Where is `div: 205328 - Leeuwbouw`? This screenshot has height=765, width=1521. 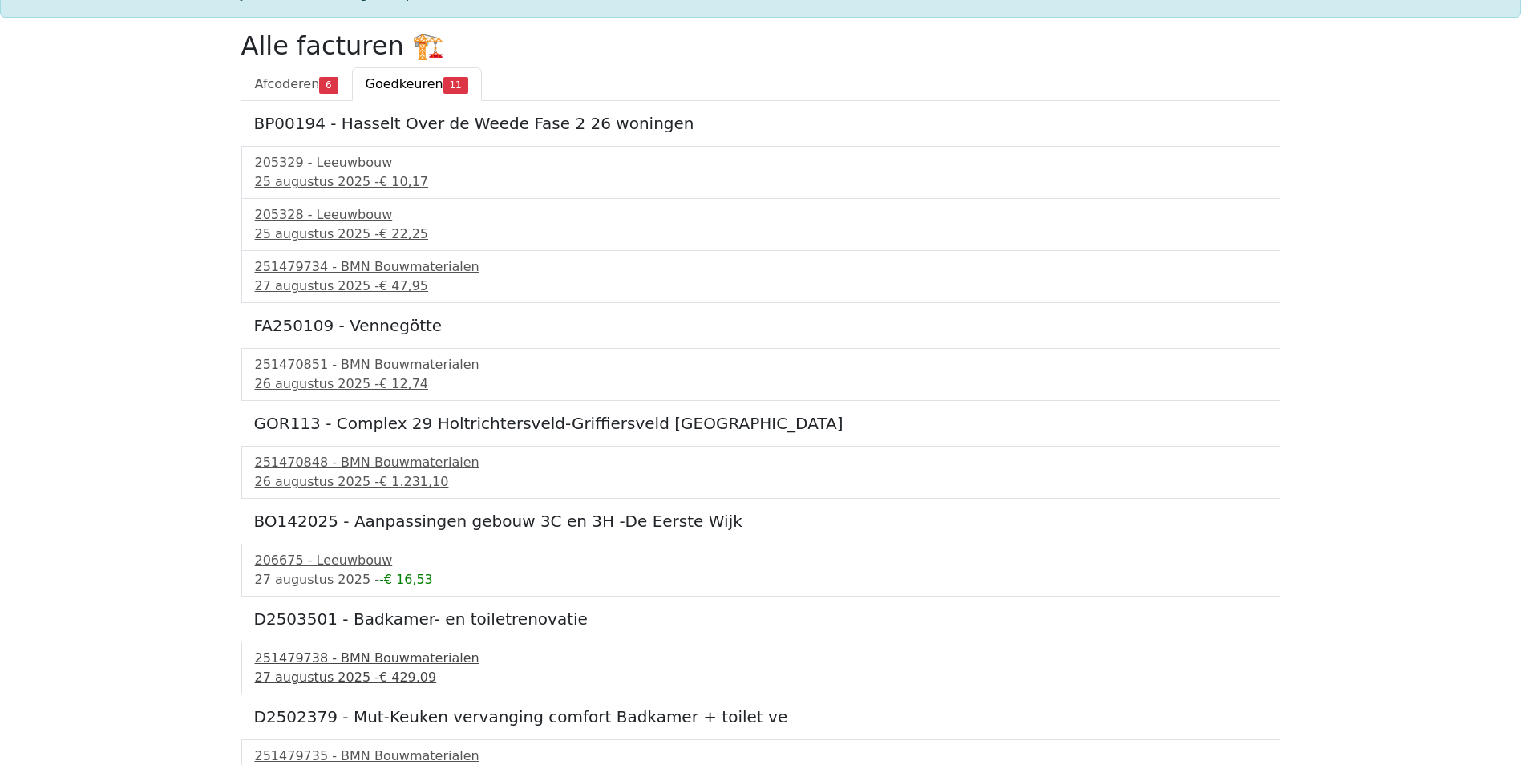
div: 205328 - Leeuwbouw is located at coordinates (761, 215).